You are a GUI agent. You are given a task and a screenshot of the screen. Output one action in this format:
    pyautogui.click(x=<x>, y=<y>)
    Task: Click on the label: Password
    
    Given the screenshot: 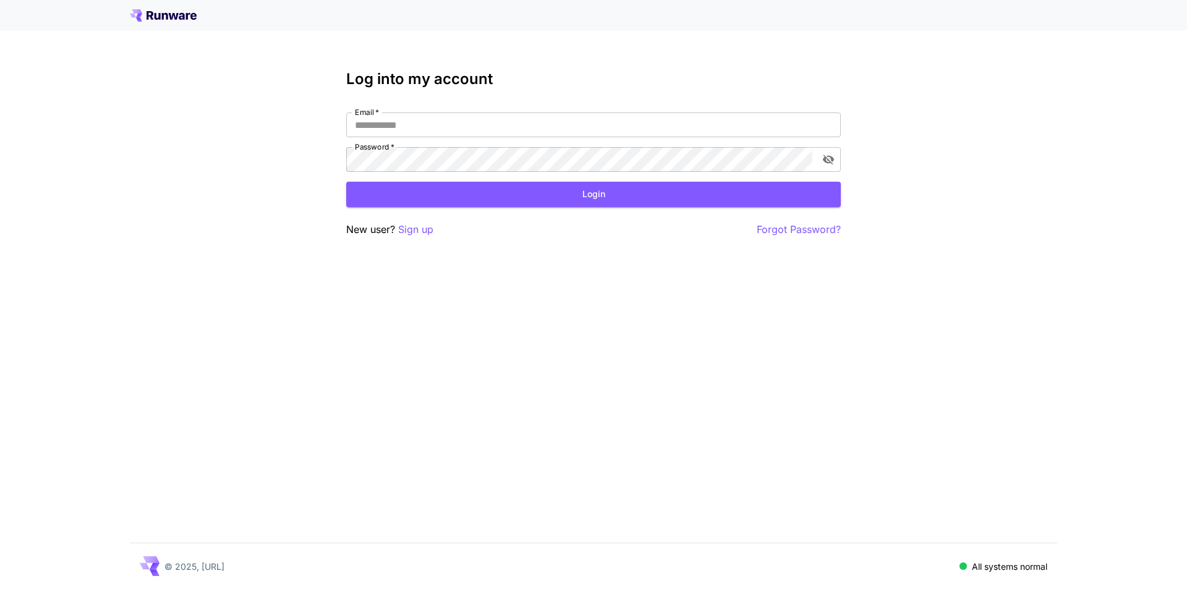 What is the action you would take?
    pyautogui.click(x=374, y=146)
    